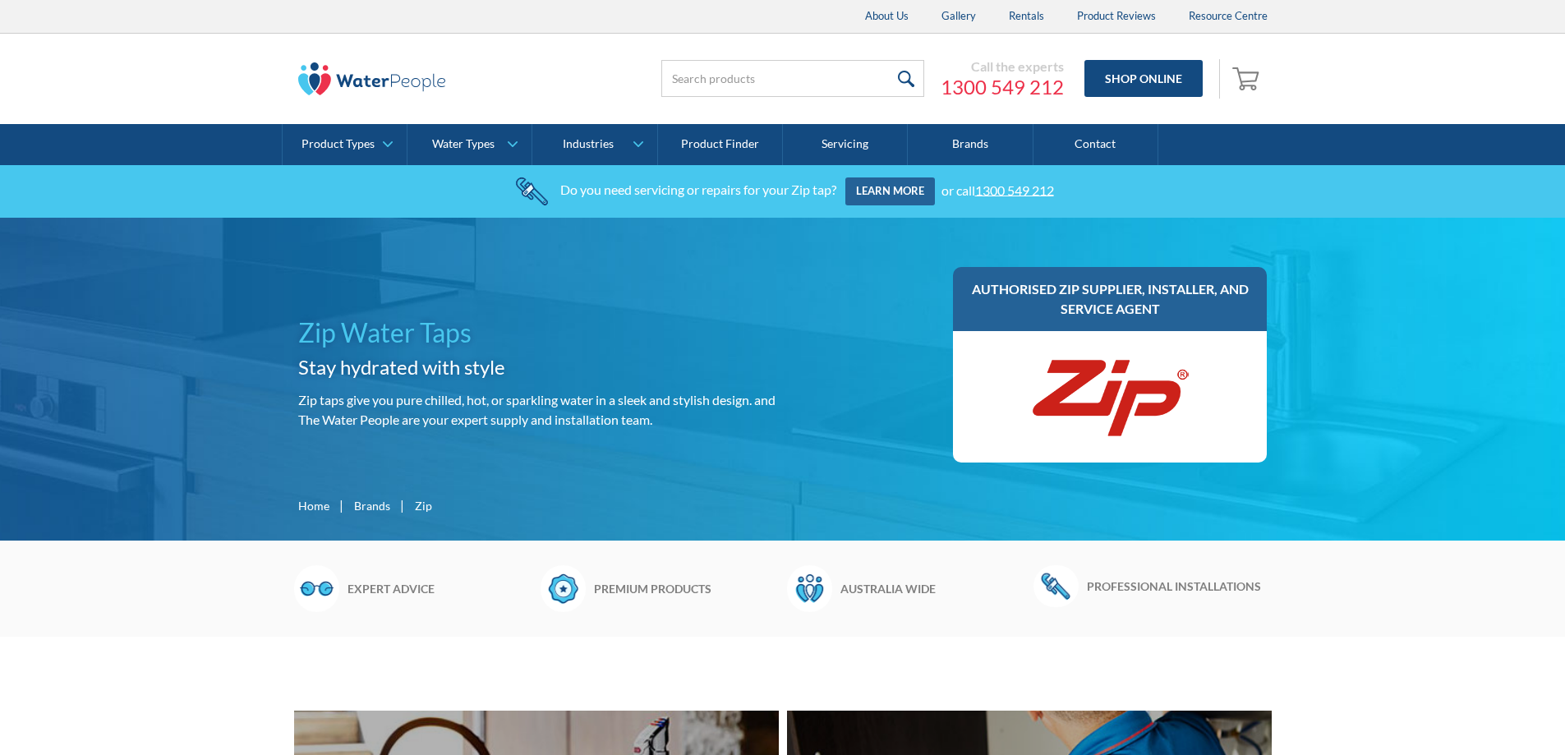 The image size is (1565, 755). Describe the element at coordinates (594, 145) in the screenshot. I see `a: Industries` at that location.